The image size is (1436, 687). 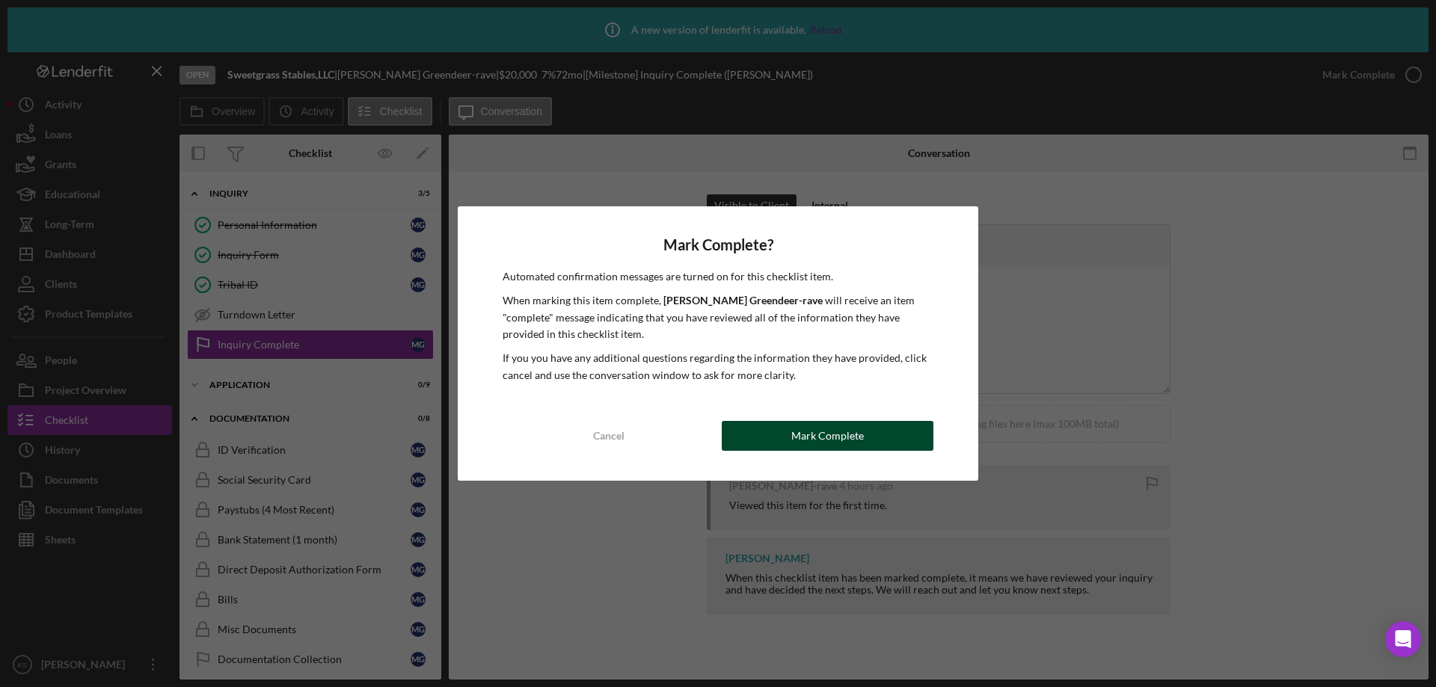 I want to click on div: Open Intercom Messenger, so click(x=1403, y=640).